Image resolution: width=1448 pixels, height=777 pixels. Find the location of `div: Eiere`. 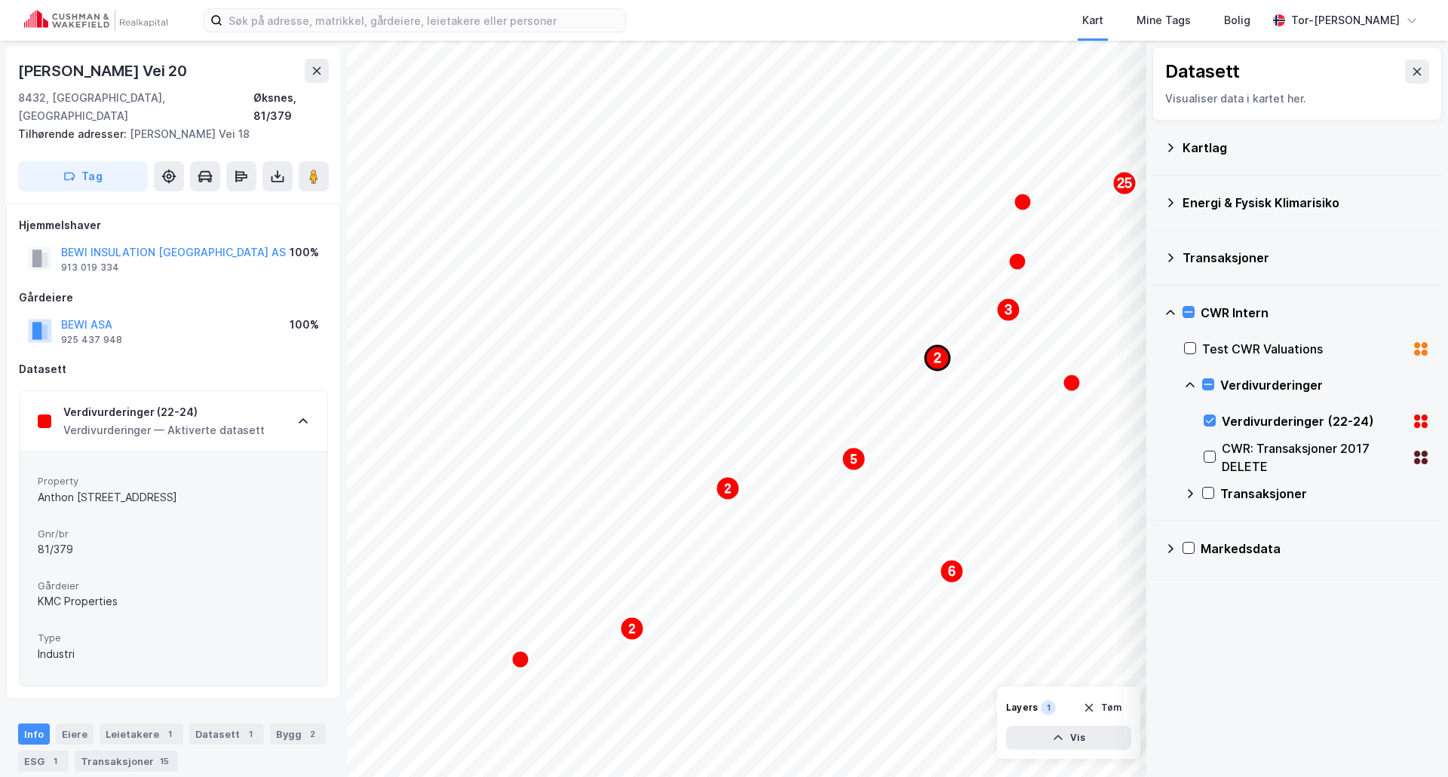

div: Eiere is located at coordinates (75, 734).